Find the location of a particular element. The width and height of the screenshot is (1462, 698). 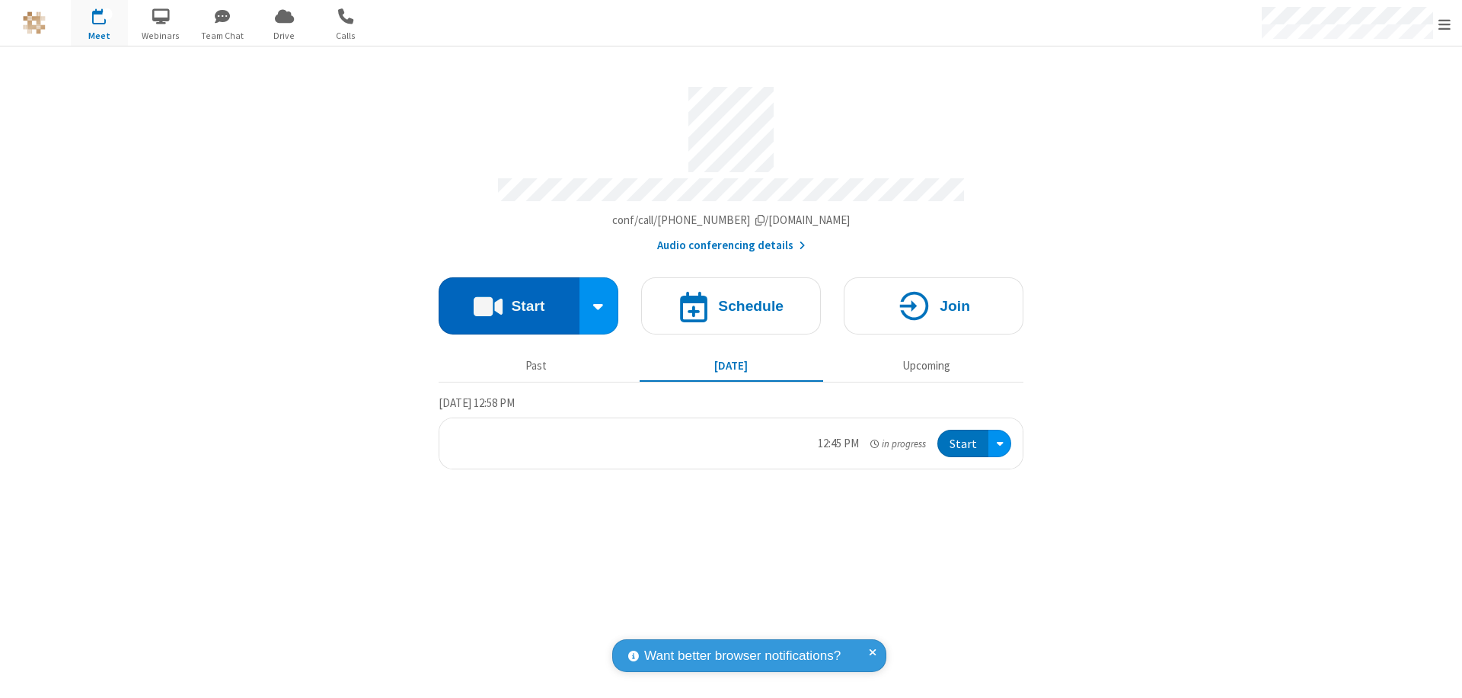

div: 1 is located at coordinates (107, 14).